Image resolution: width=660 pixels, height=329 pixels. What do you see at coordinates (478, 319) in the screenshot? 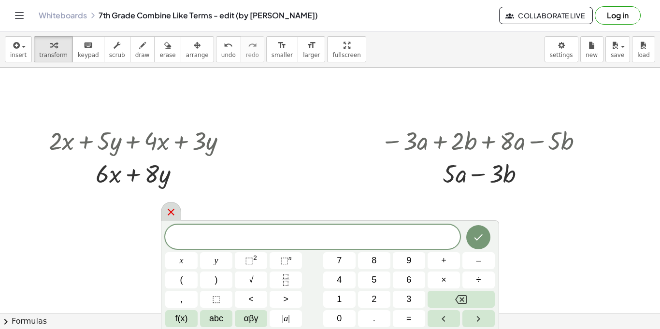
I see `button: Right arrow` at bounding box center [478, 319].